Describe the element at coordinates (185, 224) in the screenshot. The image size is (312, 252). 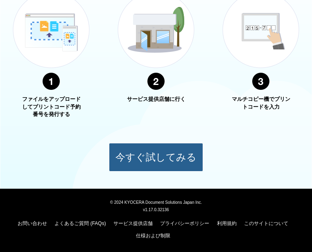
I see `a: プライバシーポリシー` at that location.